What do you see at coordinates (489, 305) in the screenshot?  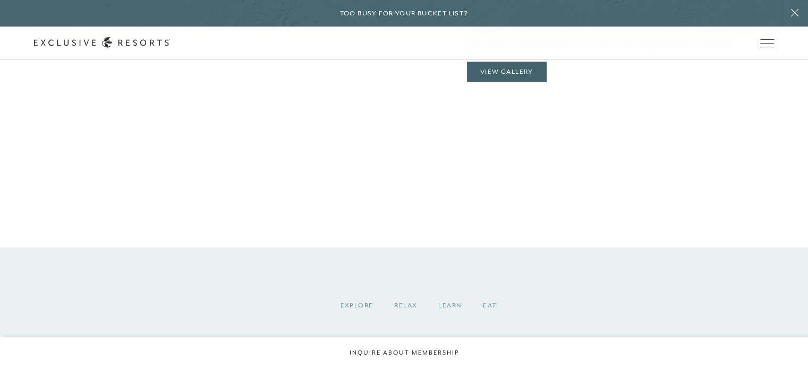 I see `div: Eat` at bounding box center [489, 305].